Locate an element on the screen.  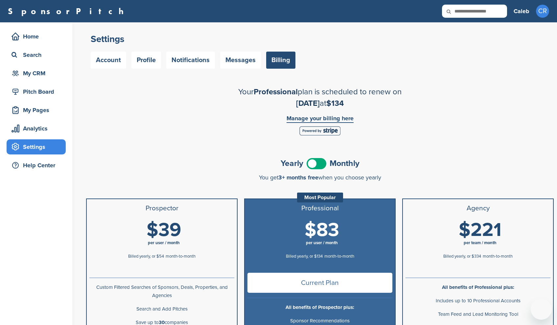
div: You get when you choose yearly is located at coordinates (320, 177).